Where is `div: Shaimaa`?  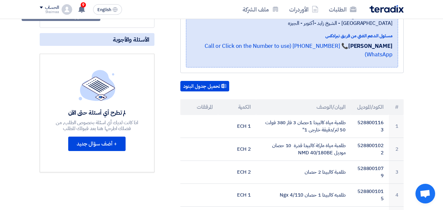
div: Shaimaa is located at coordinates (49, 12).